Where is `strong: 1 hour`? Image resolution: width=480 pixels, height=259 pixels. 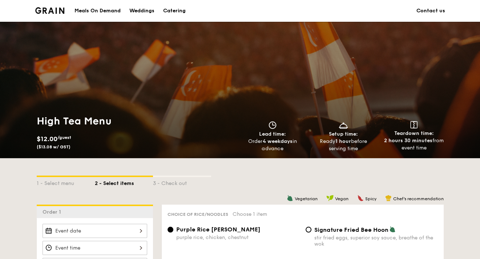
strong: 1 hour is located at coordinates (343, 141).